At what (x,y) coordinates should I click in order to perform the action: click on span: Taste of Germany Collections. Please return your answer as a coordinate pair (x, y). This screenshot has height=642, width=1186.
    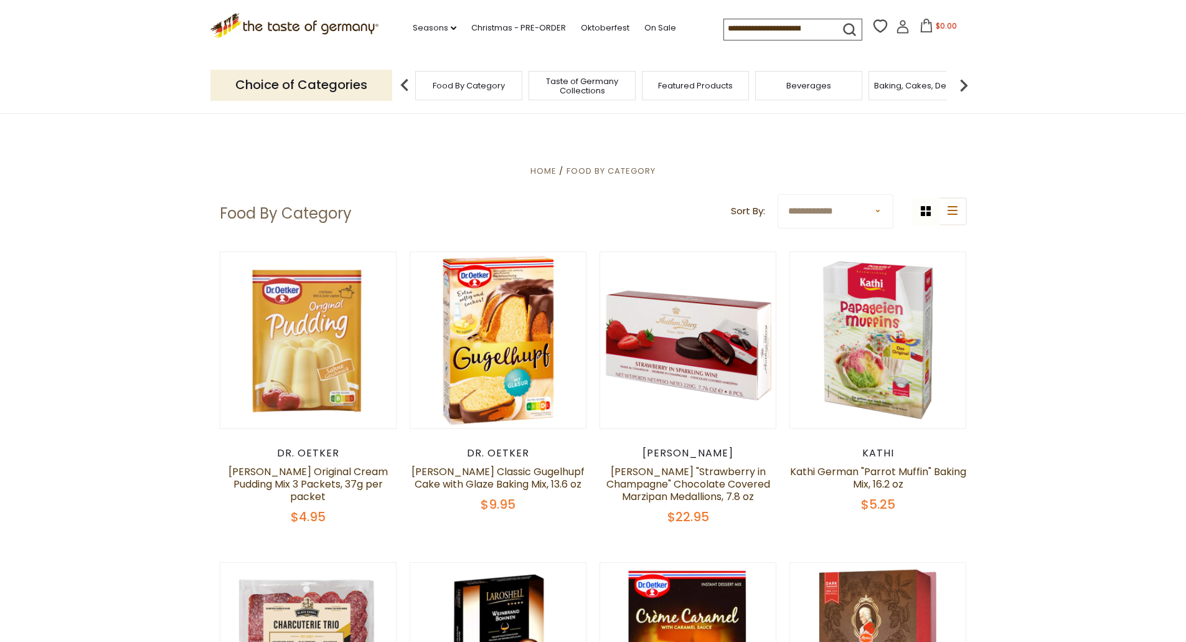
    Looking at the image, I should click on (582, 86).